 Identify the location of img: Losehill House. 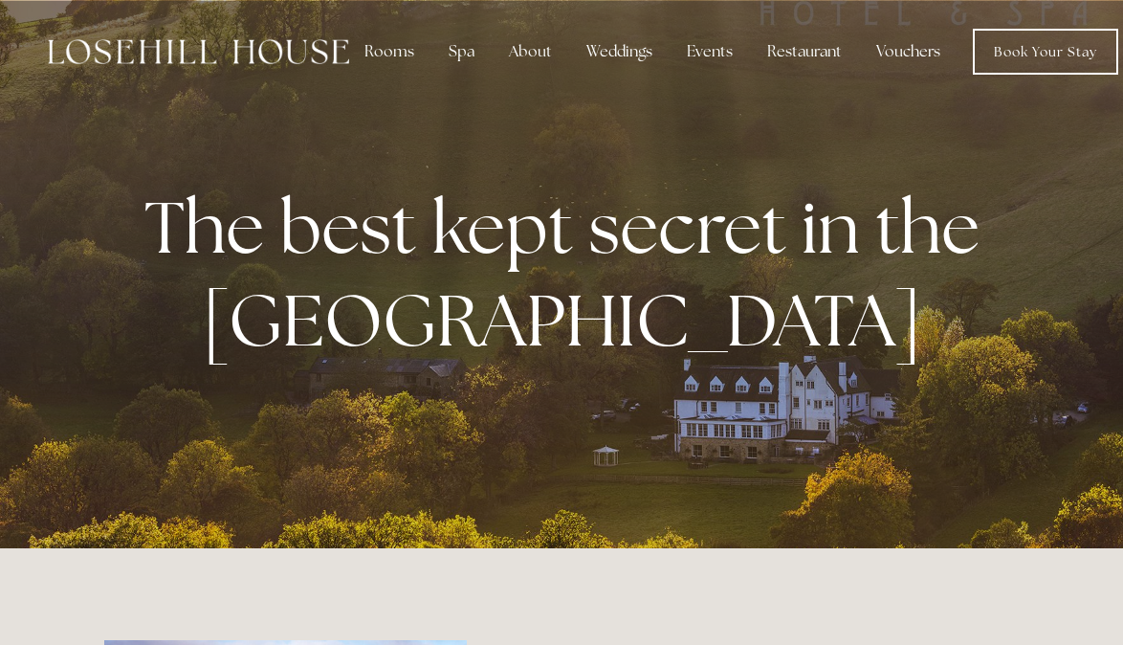
(198, 52).